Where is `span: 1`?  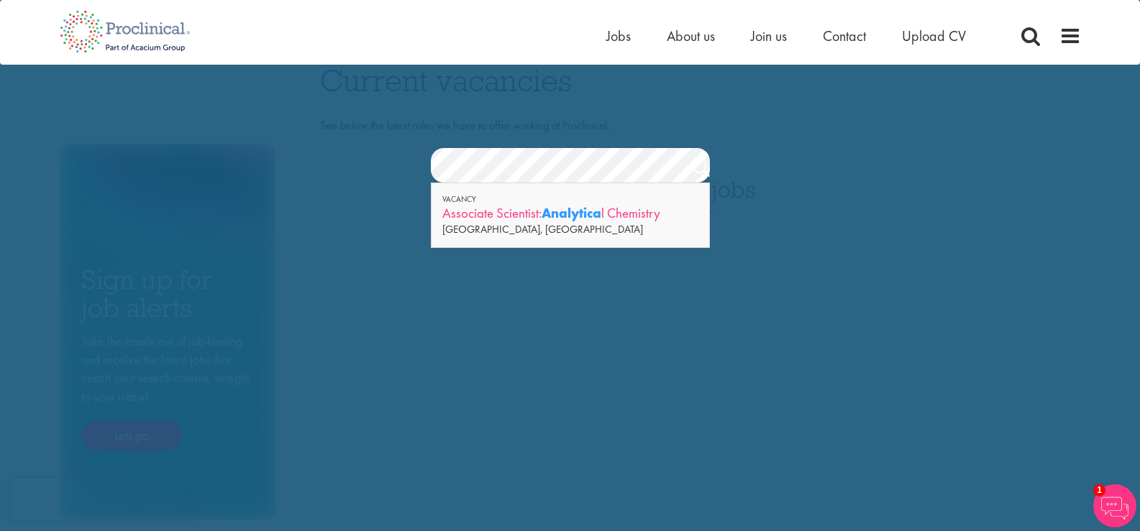 span: 1 is located at coordinates (1099, 490).